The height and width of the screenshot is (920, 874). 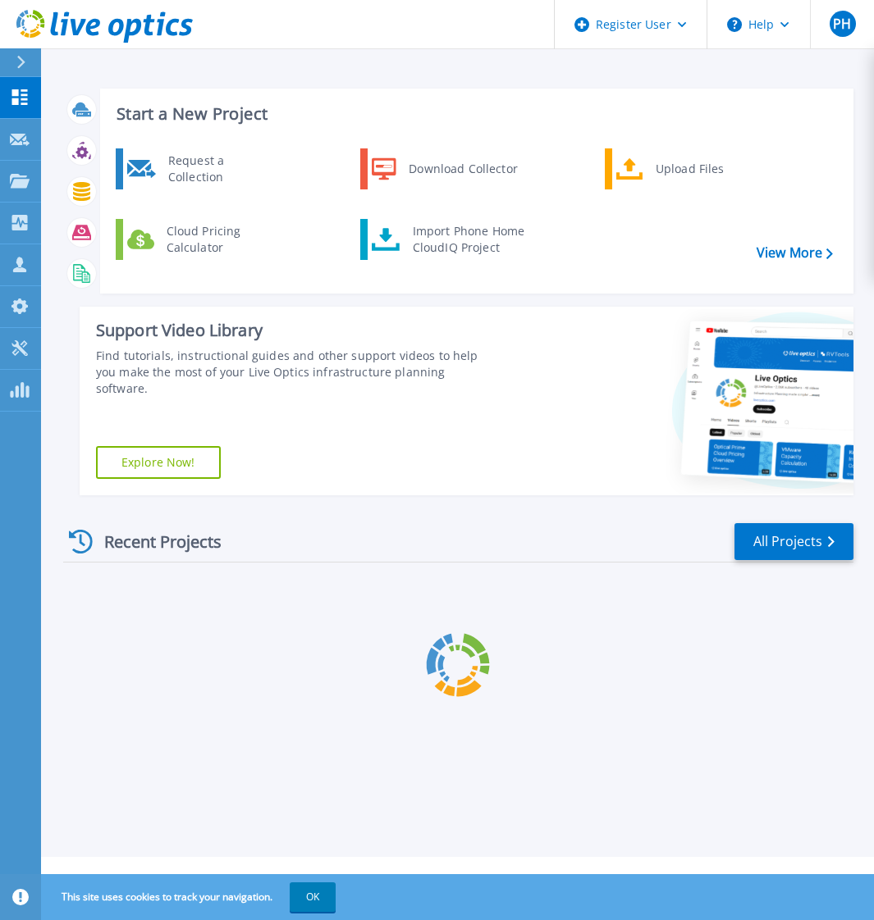 What do you see at coordinates (313, 897) in the screenshot?
I see `button: OK` at bounding box center [313, 897].